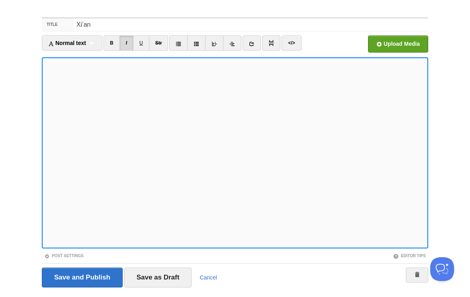  I want to click on a: Cancel, so click(208, 277).